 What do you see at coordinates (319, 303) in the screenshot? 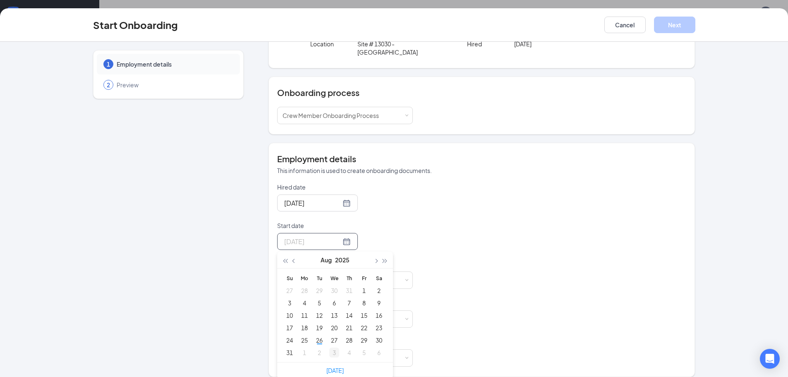
I see `td: 2025-08-05` at bounding box center [319, 303].